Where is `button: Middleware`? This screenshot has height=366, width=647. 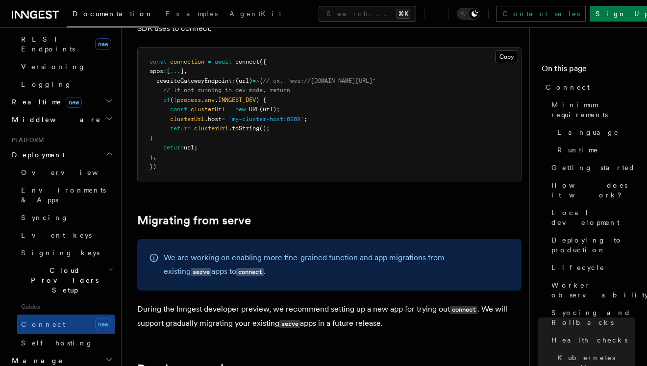
button: Middleware is located at coordinates (61, 120).